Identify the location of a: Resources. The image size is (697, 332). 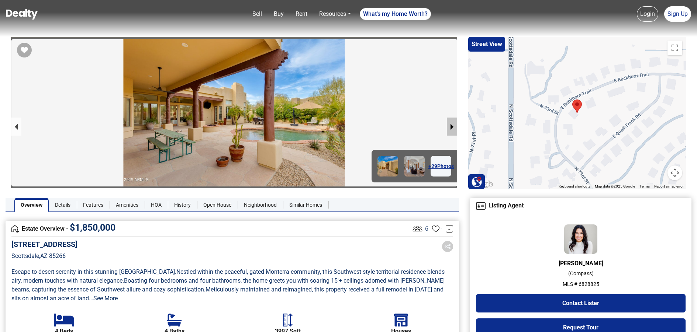
(334, 14).